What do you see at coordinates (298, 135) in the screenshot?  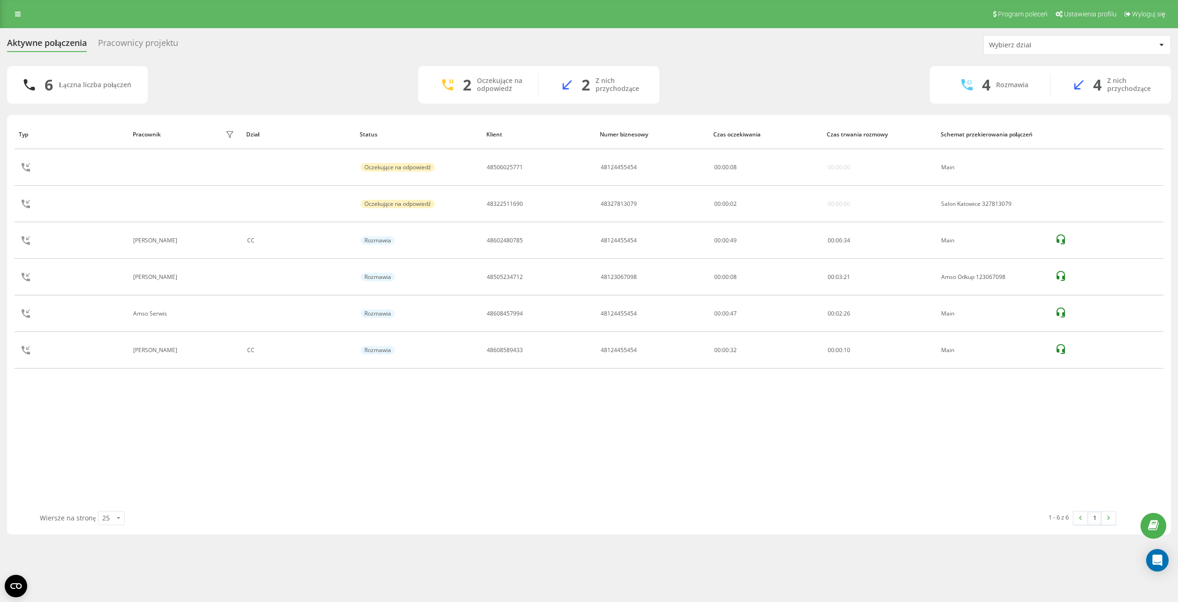 I see `div: Dział` at bounding box center [298, 135].